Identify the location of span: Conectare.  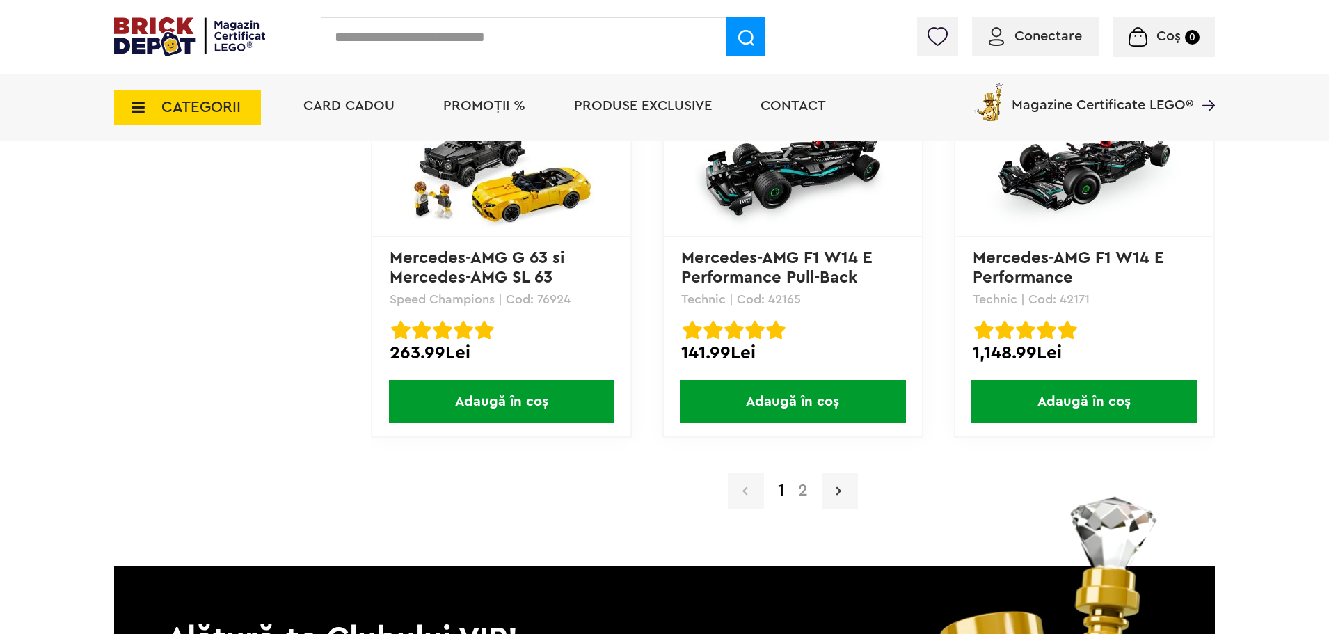
(1048, 36).